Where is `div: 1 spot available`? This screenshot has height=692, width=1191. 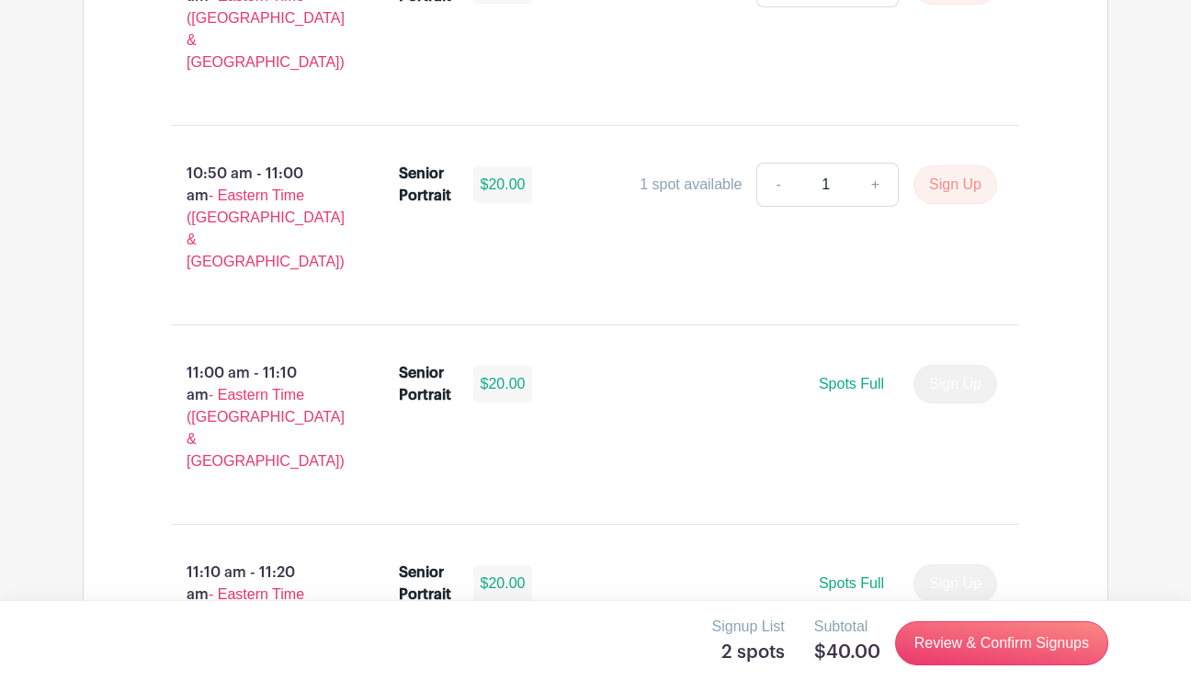 div: 1 spot available is located at coordinates (690, 185).